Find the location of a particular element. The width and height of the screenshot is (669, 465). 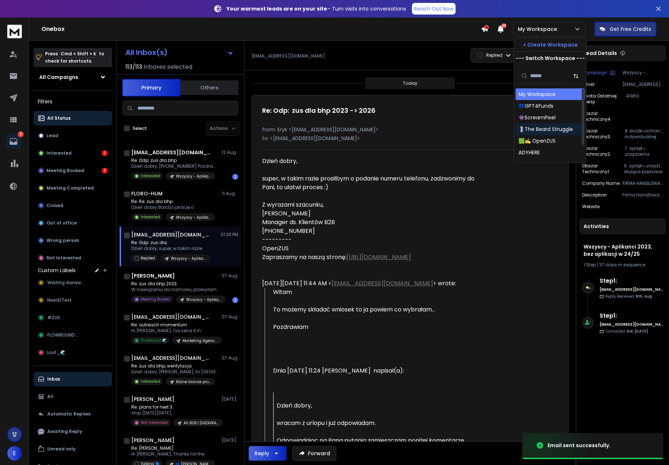

button: Awaiting Reply is located at coordinates (73, 431).